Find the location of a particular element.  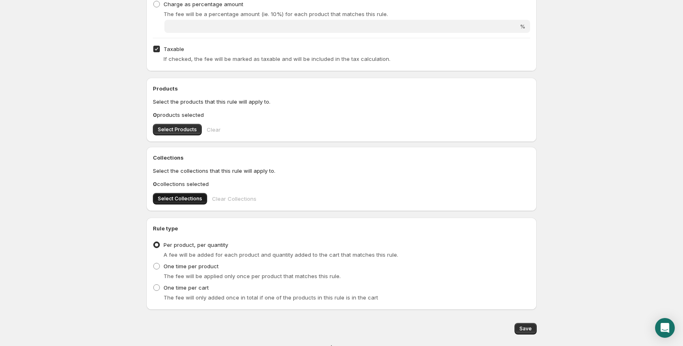

p: collections selected is located at coordinates (342, 184).